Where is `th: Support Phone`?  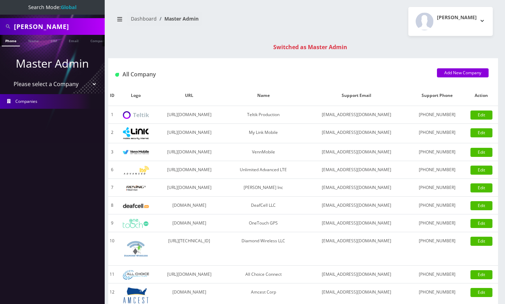 th: Support Phone is located at coordinates (437, 96).